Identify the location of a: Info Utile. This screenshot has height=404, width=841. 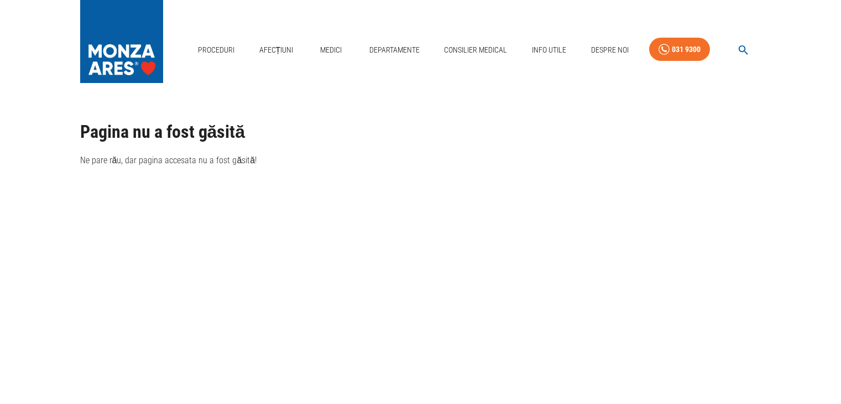
(549, 50).